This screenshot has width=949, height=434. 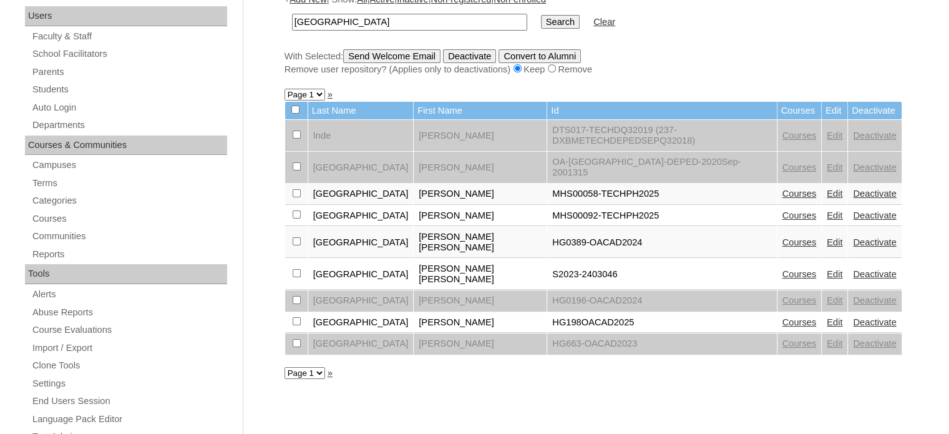 What do you see at coordinates (661, 274) in the screenshot?
I see `td: S2023-2403046` at bounding box center [661, 274].